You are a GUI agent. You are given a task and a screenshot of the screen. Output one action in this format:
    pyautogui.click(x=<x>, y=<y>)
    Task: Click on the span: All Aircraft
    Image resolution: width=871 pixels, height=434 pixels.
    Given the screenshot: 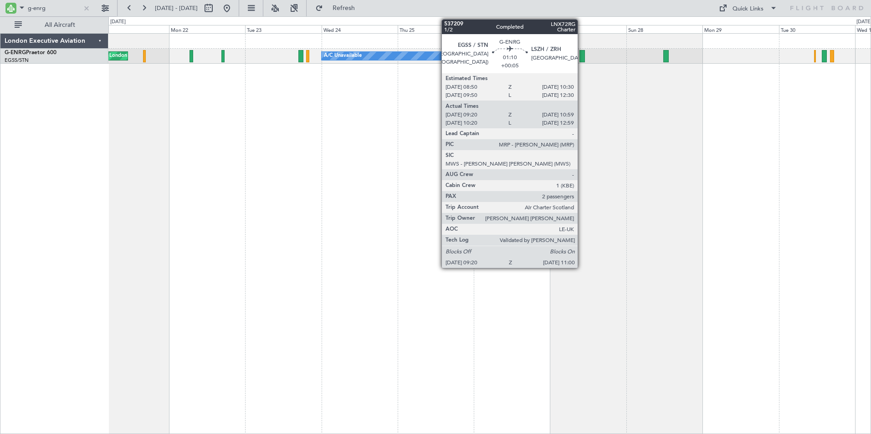 What is the action you would take?
    pyautogui.click(x=60, y=25)
    